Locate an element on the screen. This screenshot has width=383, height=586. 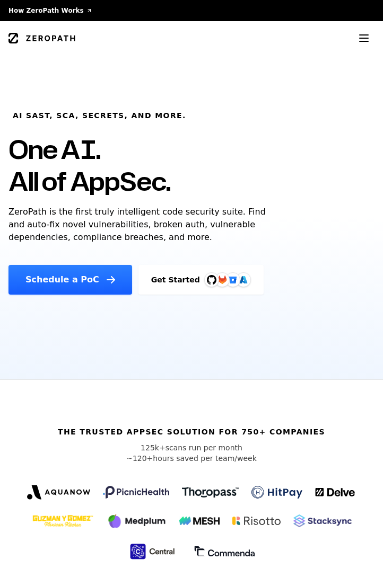
img: GYG is located at coordinates (63, 521).